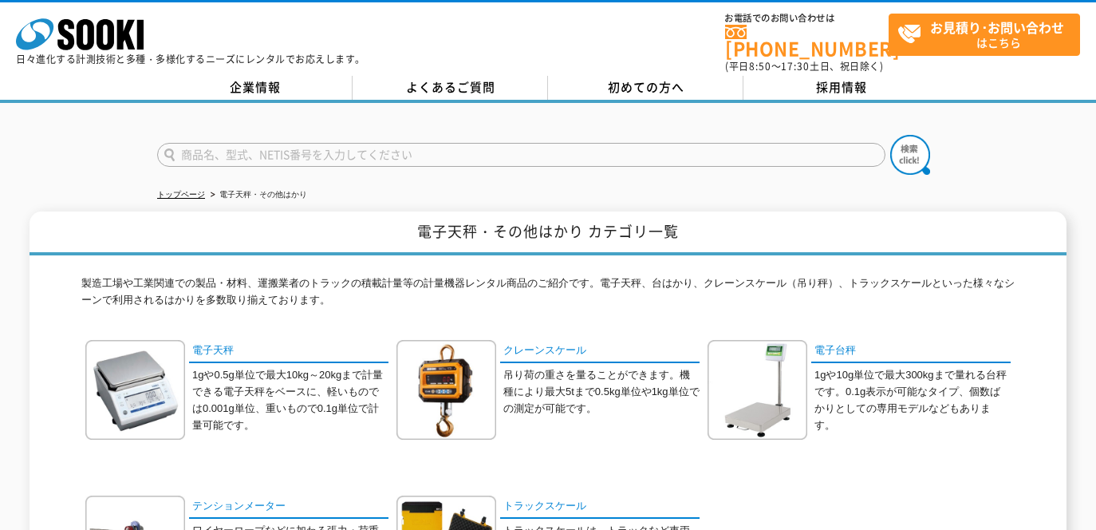 Image resolution: width=1096 pixels, height=530 pixels. I want to click on p: 1gや10g単位で最大300kgまで量れる台秤です。0.1g表示が可能なタイプ、個数ばかりとしての専用モデルなどもあります。, so click(913, 400).